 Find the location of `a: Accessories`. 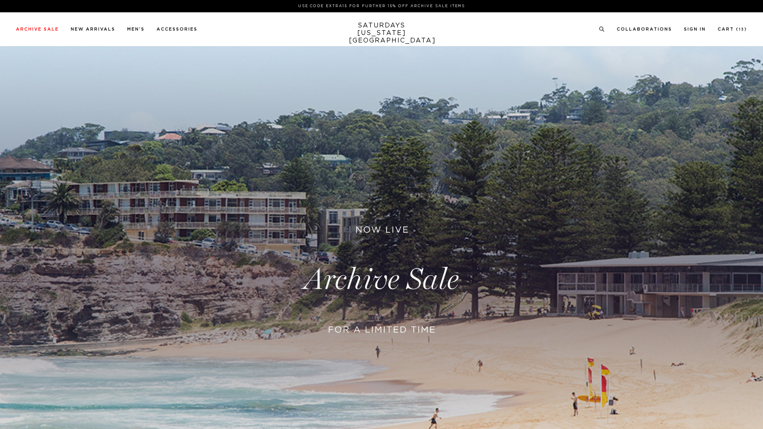

a: Accessories is located at coordinates (177, 29).